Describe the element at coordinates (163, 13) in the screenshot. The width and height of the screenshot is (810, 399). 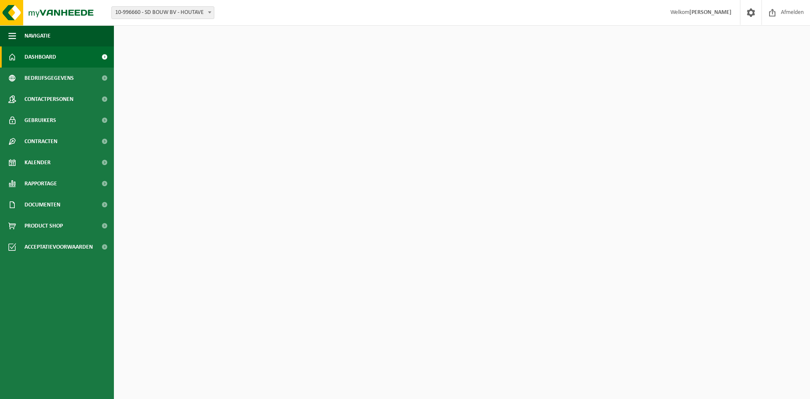
I see `span: 10-996660 - SD BOUW BV - HOUTAVE` at that location.